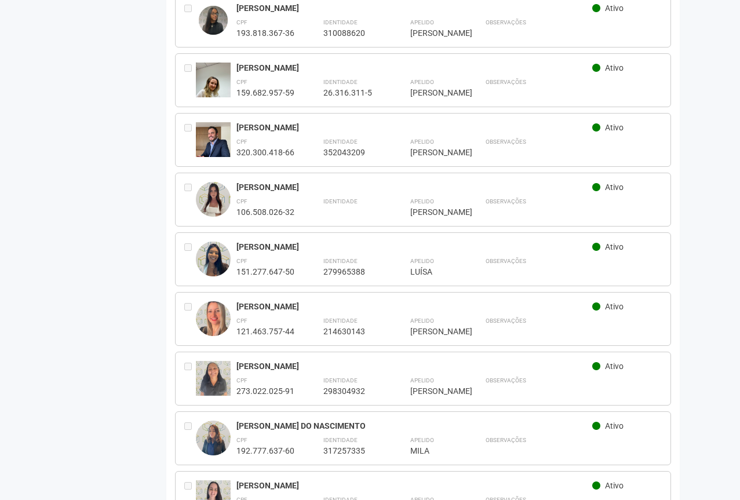 This screenshot has width=740, height=500. I want to click on div: 298304932, so click(352, 391).